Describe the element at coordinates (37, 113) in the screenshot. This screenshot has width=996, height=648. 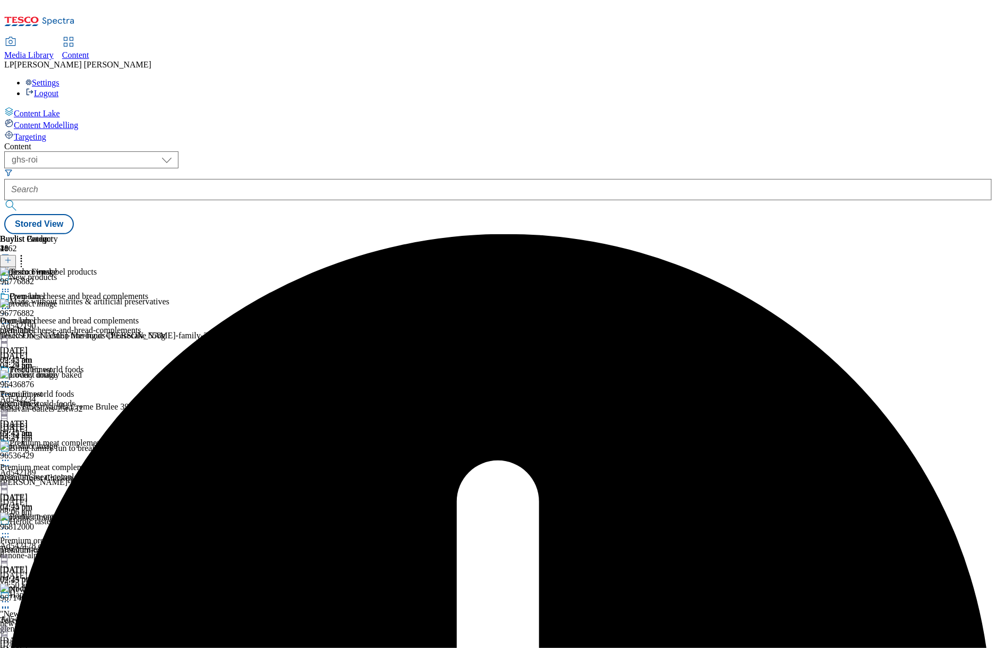
I see `span: Content Lake` at that location.